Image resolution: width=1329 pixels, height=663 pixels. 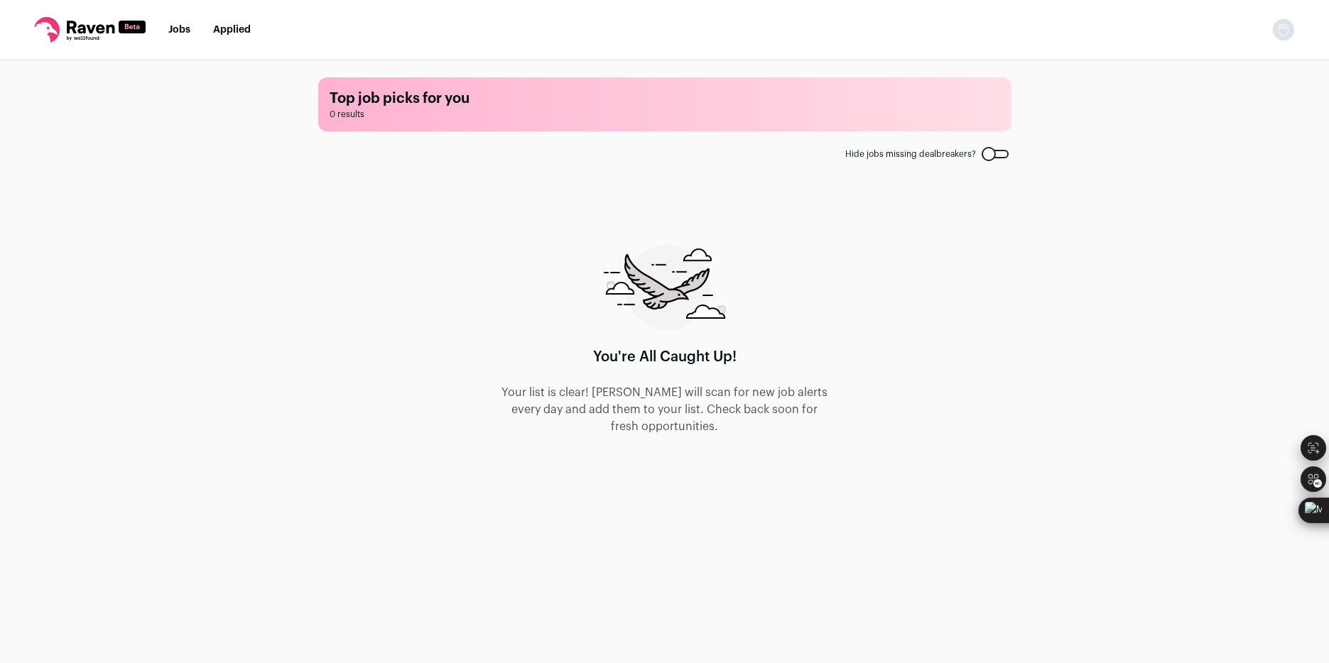 I want to click on h1: Top job picks for you, so click(x=665, y=99).